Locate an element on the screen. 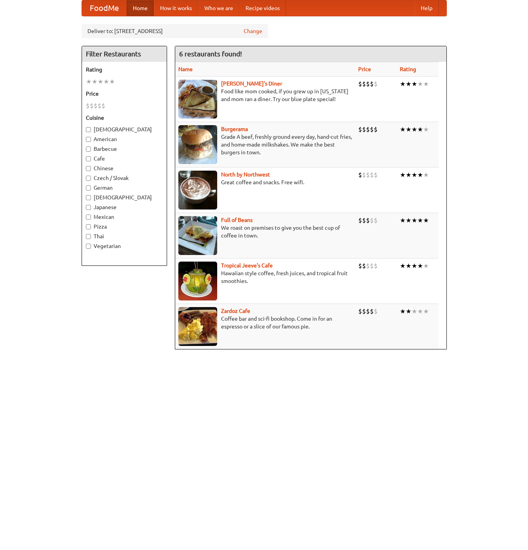 The height and width of the screenshot is (550, 528). a: Help is located at coordinates (427, 8).